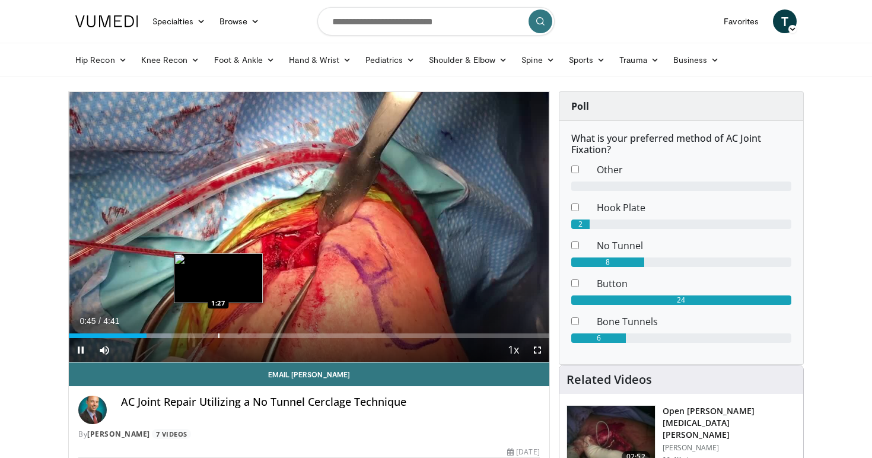 This screenshot has height=458, width=872. I want to click on div: By, so click(309, 434).